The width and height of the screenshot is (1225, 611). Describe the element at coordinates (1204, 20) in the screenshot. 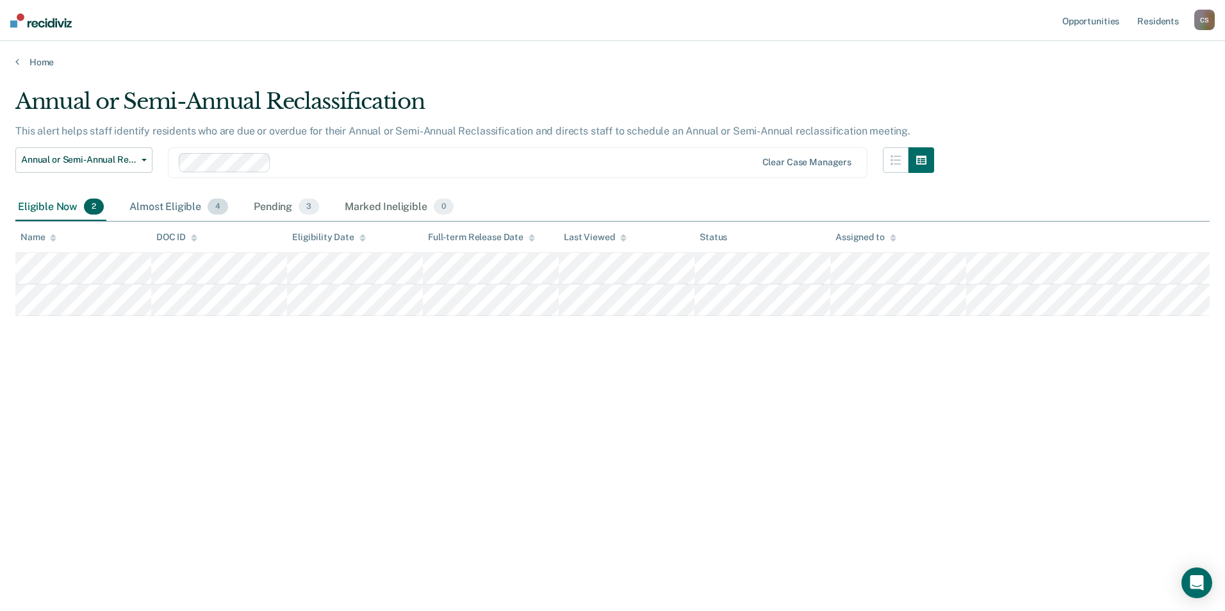

I see `button: CS` at that location.